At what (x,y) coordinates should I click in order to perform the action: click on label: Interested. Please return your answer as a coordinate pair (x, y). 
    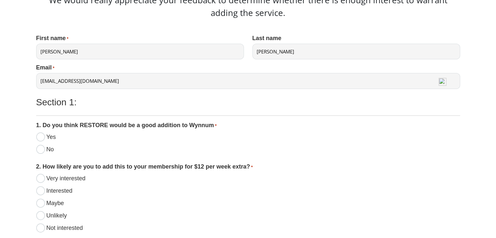
    Looking at the image, I should click on (59, 191).